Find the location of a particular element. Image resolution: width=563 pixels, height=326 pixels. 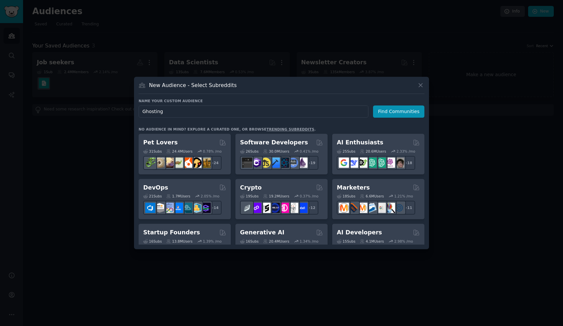

img: googleads is located at coordinates (381, 208).